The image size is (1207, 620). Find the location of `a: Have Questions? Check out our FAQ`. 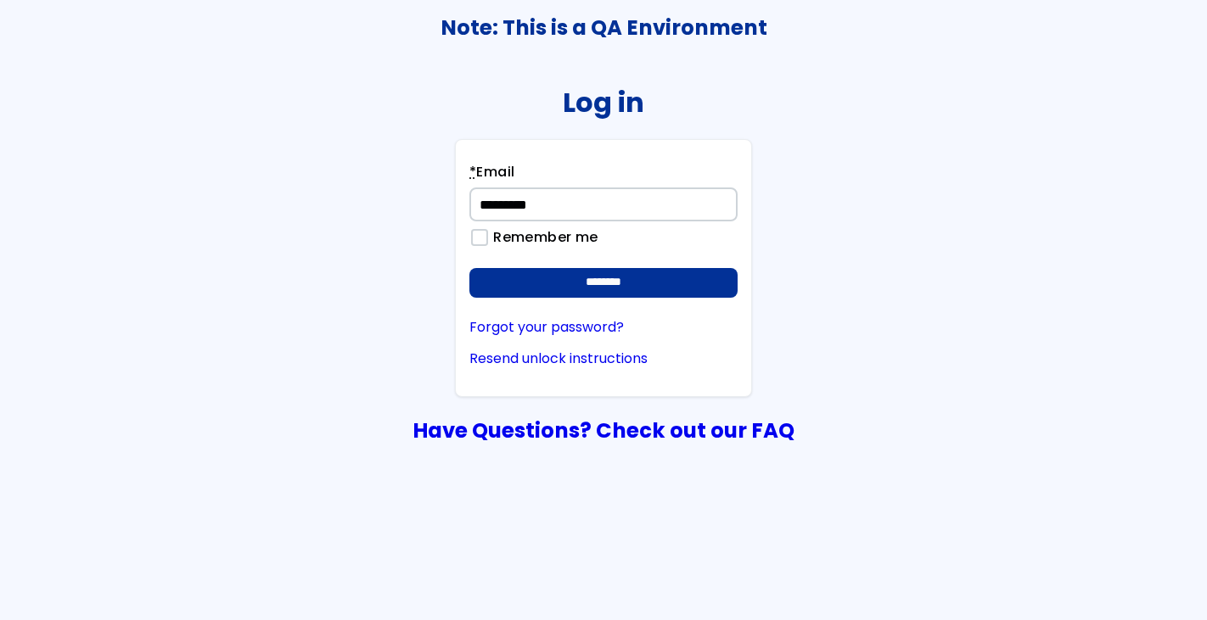

a: Have Questions? Check out our FAQ is located at coordinates (603, 430).